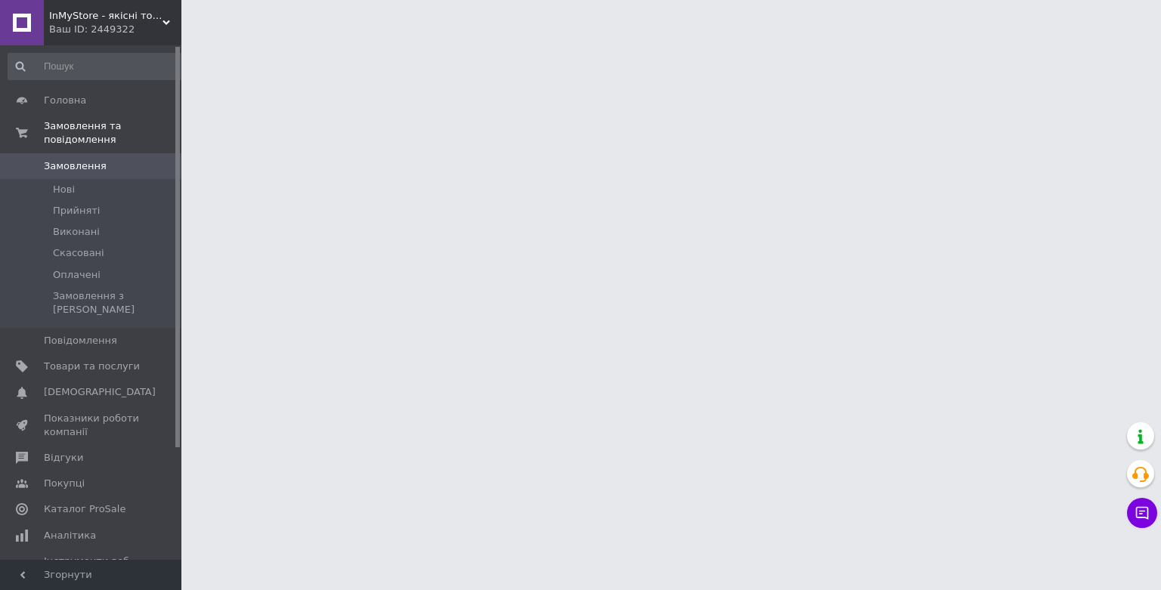  What do you see at coordinates (91, 367) in the screenshot?
I see `span: Товари та послуги` at bounding box center [91, 367].